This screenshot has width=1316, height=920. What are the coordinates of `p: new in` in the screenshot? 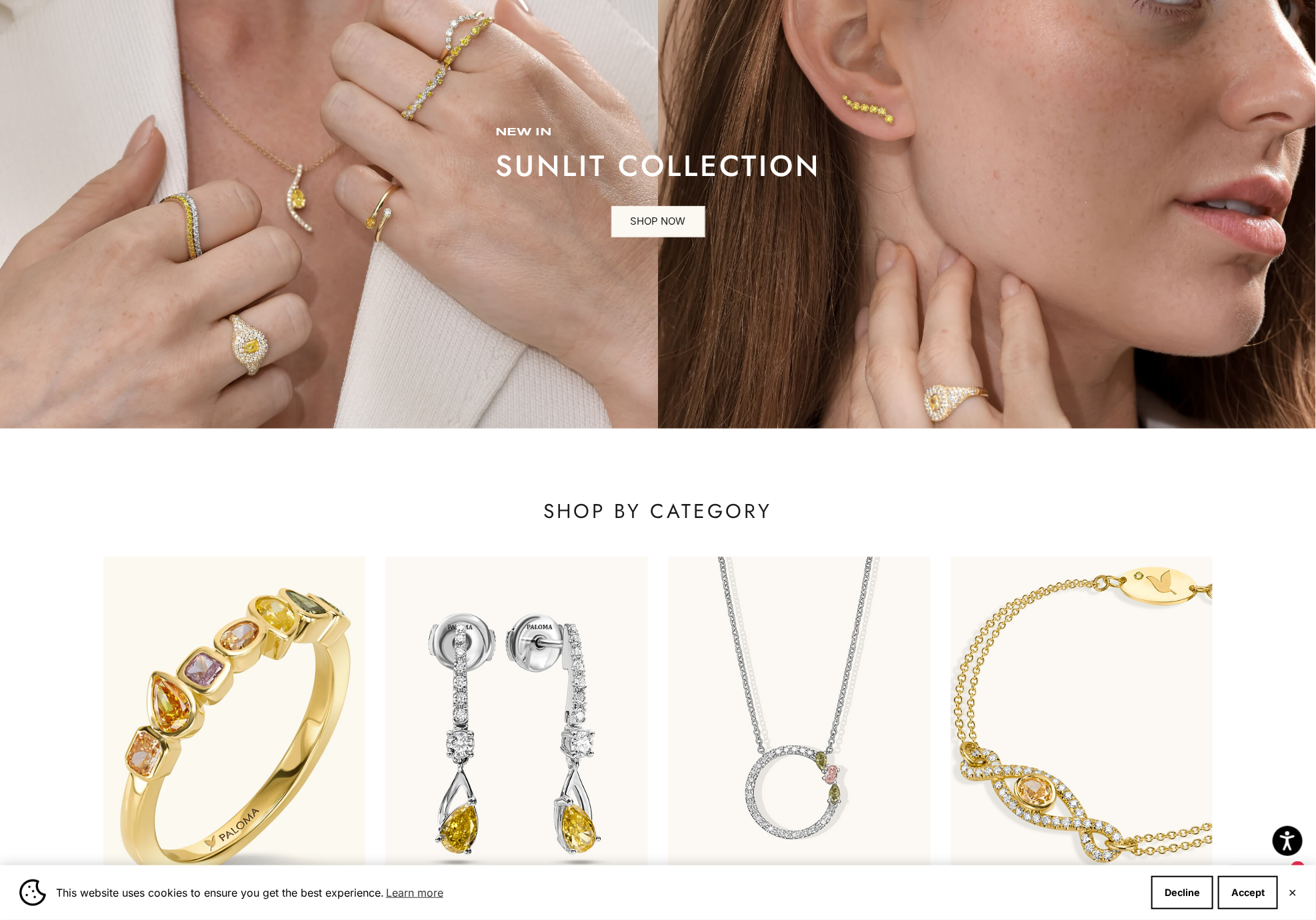 It's located at (658, 132).